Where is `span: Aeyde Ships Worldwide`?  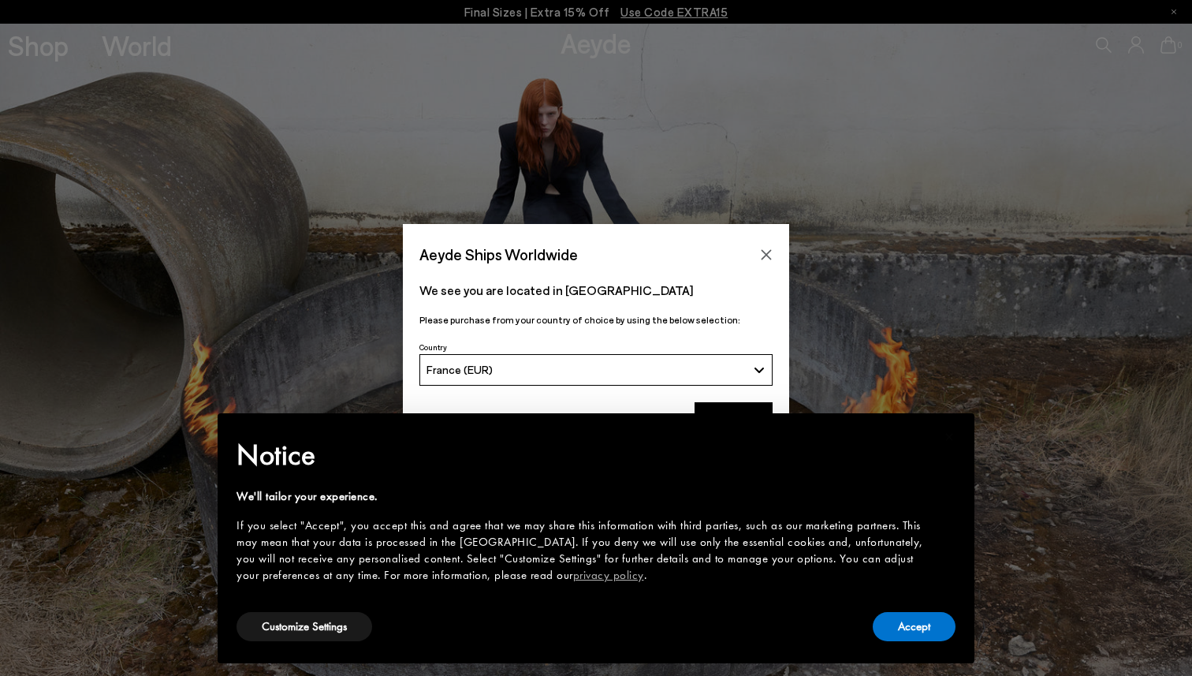 span: Aeyde Ships Worldwide is located at coordinates (498, 254).